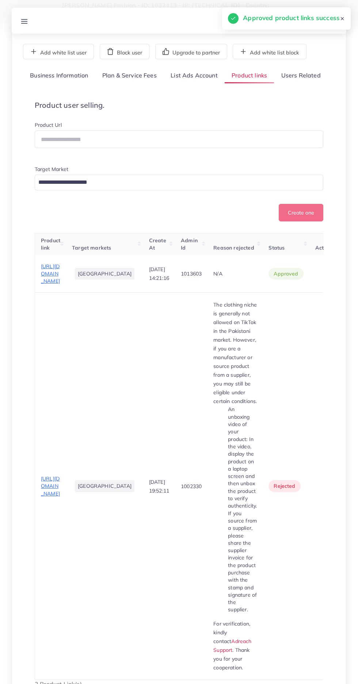 This screenshot has width=358, height=684. Describe the element at coordinates (301, 76) in the screenshot. I see `a: Users Related` at that location.